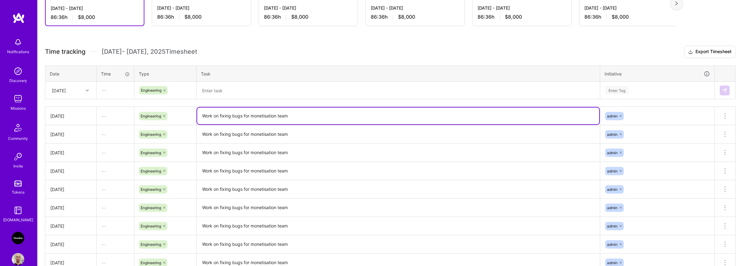  Describe the element at coordinates (65, 52) in the screenshot. I see `span: Time tracking` at that location.